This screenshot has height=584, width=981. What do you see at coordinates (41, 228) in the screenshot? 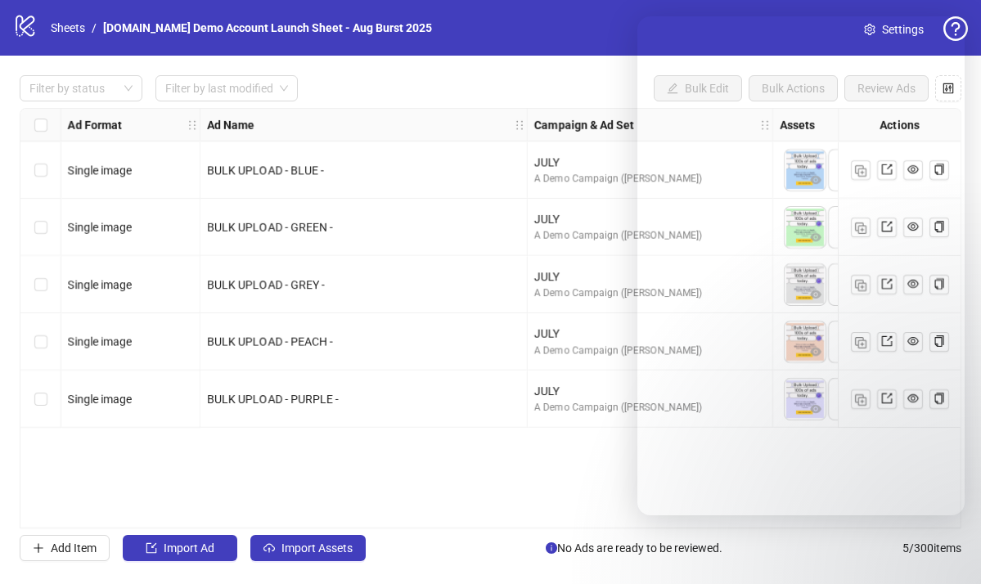
I see `div: Select row 2` at bounding box center [41, 228].